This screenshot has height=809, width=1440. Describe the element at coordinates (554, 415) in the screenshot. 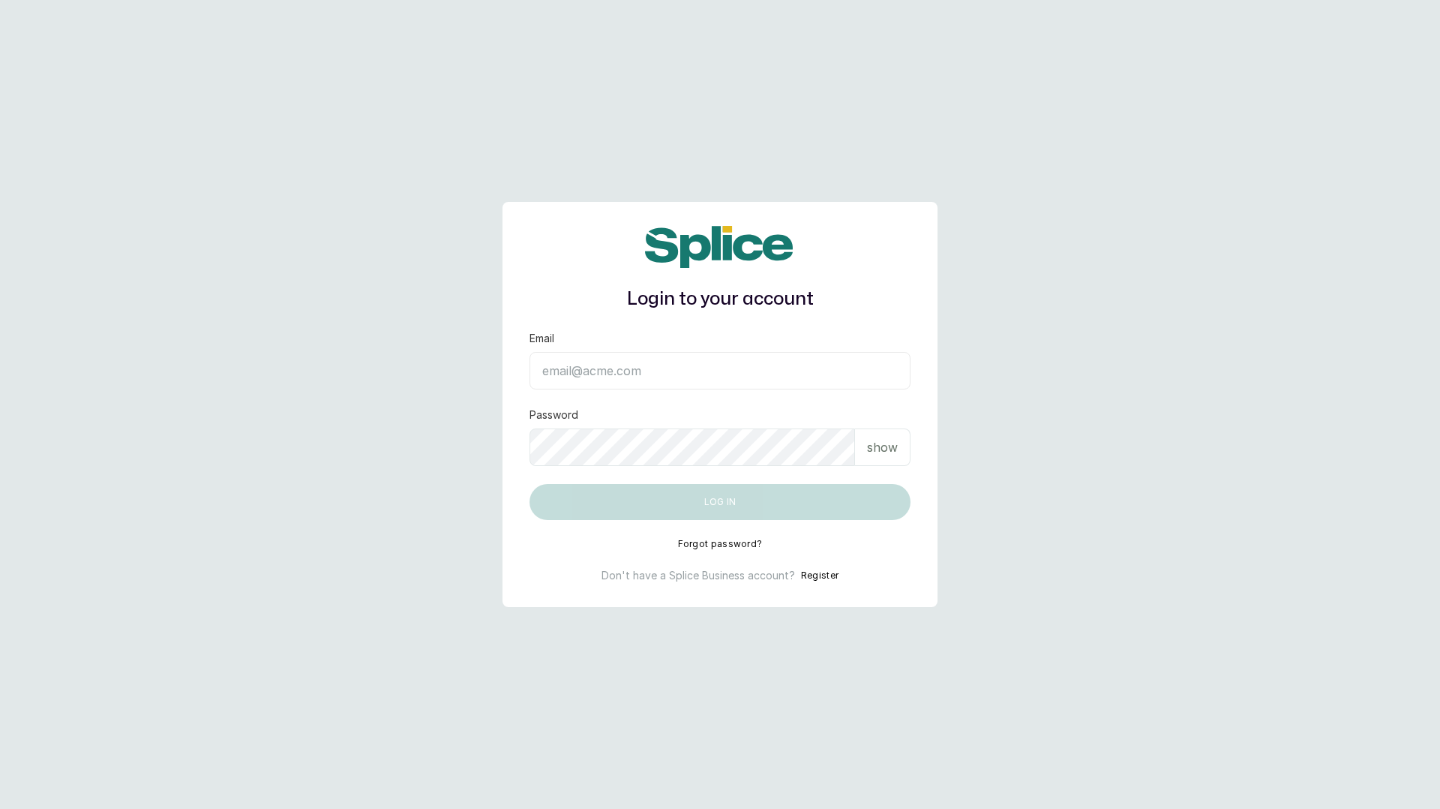

I see `label: Password` at that location.